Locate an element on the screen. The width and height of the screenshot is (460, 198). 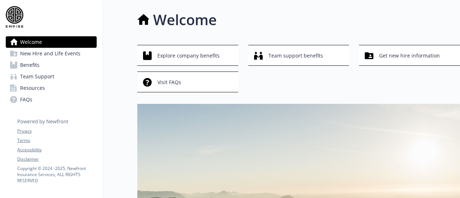
a: Terms is located at coordinates (57, 140).